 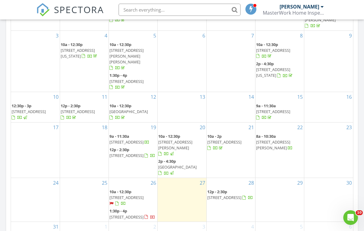 What do you see at coordinates (133, 200) in the screenshot?
I see `td: Go to August 26, 2025` at bounding box center [133, 200].